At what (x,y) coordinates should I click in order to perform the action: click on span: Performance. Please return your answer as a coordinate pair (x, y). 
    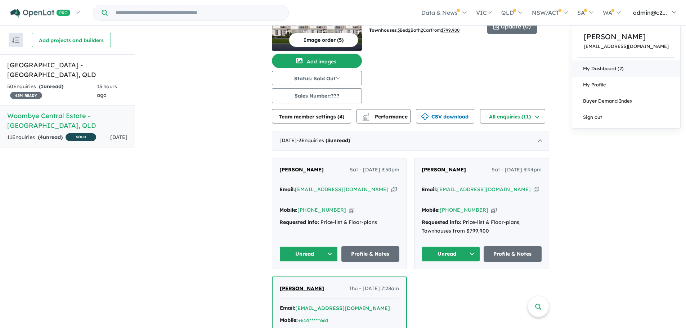
    Looking at the image, I should click on (385, 117).